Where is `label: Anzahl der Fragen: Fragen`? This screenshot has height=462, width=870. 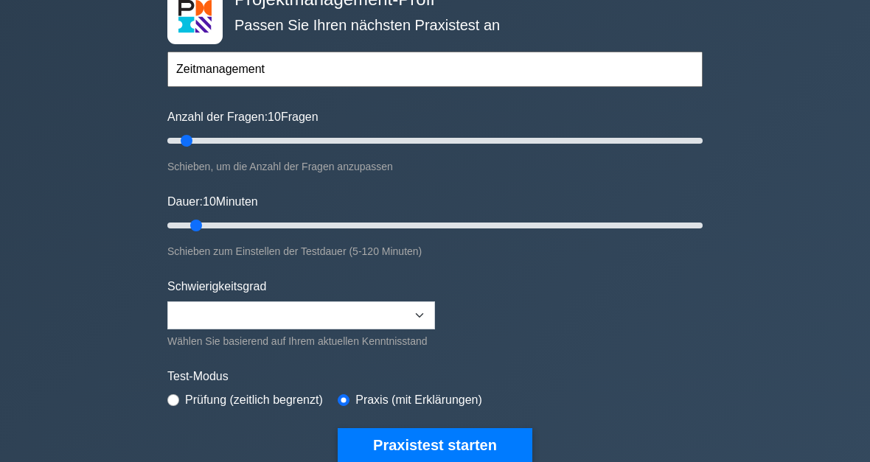
label: Anzahl der Fragen: Fragen is located at coordinates (243, 118).